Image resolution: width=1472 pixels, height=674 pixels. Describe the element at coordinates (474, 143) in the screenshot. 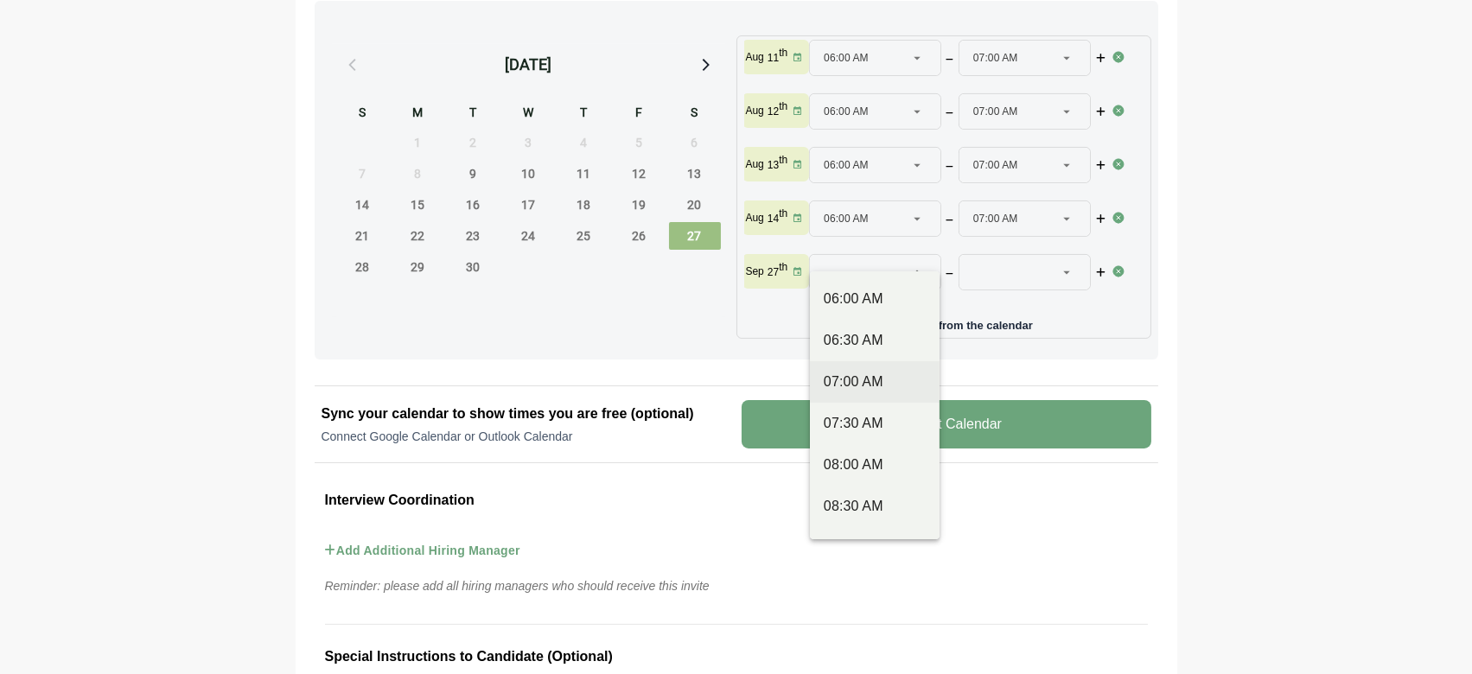

I see `span: Tuesday, September 2, 2025` at that location.